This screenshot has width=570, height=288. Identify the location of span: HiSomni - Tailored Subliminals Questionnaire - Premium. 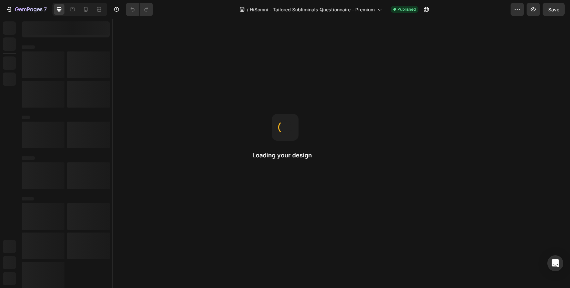
(312, 9).